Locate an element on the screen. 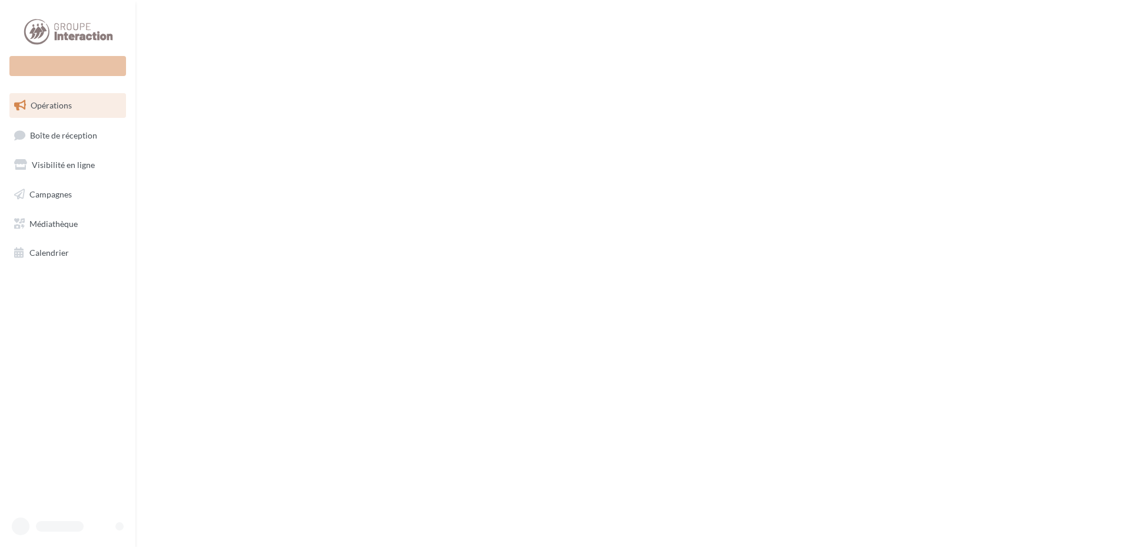  a: Campagnes is located at coordinates (68, 194).